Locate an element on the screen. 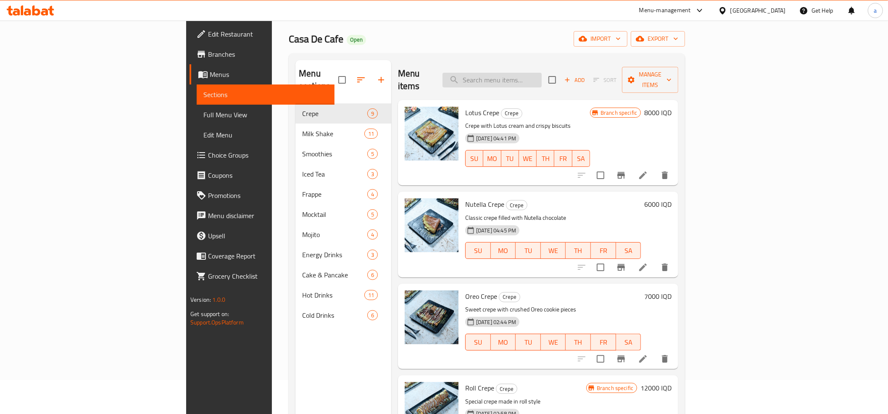  span: Cold Drinks is located at coordinates (335, 315).